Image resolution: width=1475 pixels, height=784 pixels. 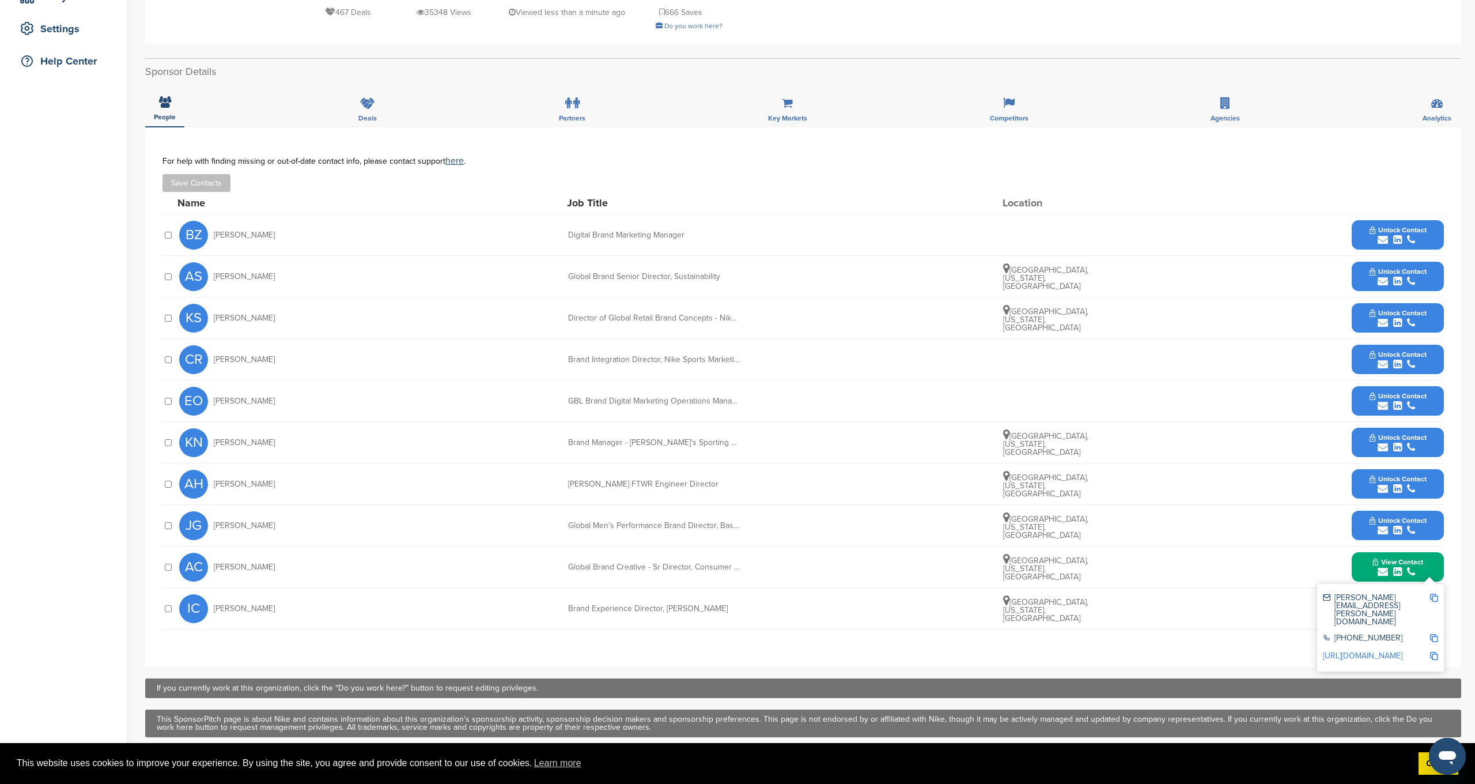 What do you see at coordinates (1046, 203) in the screenshot?
I see `div: Location` at bounding box center [1046, 203].